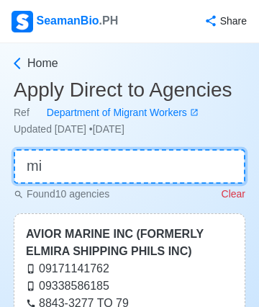  Describe the element at coordinates (43, 63) in the screenshot. I see `span: Home` at that location.